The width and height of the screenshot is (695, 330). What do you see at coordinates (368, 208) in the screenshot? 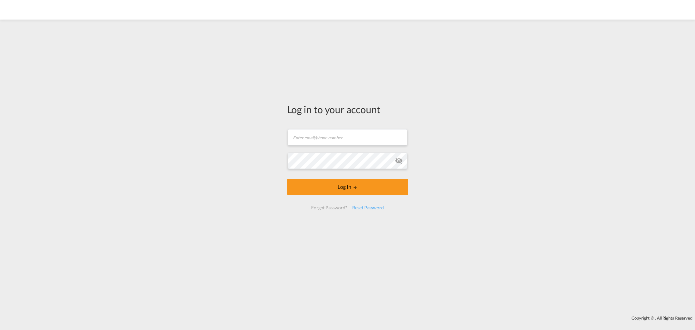
I see `div: Reset Password` at bounding box center [368, 208].